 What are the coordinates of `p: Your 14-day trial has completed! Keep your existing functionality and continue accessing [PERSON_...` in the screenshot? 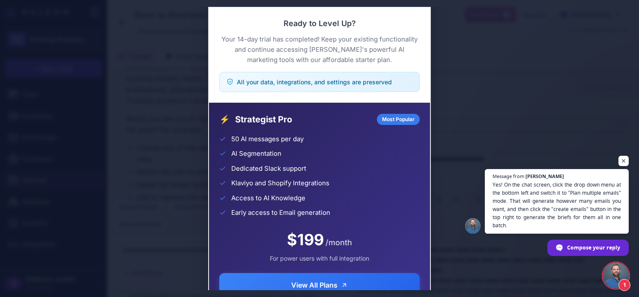 It's located at (320, 50).